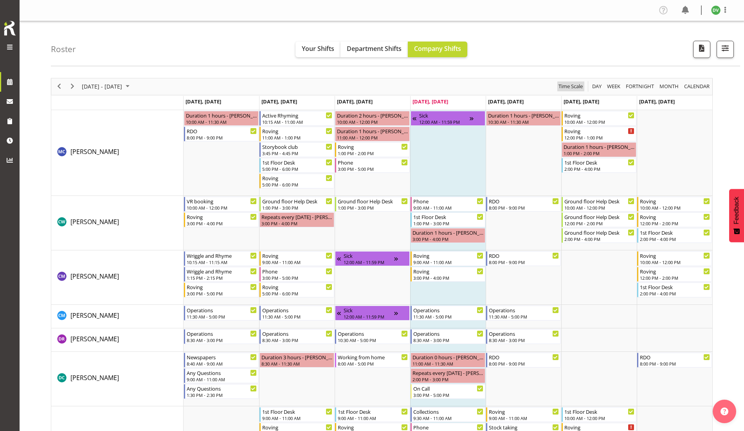 The image size is (744, 431). I want to click on div: Catherine Wilson"s event - Ground floor Help Desk Begin From Tuesday, September 16, 2025 at 1:00:..., so click(297, 204).